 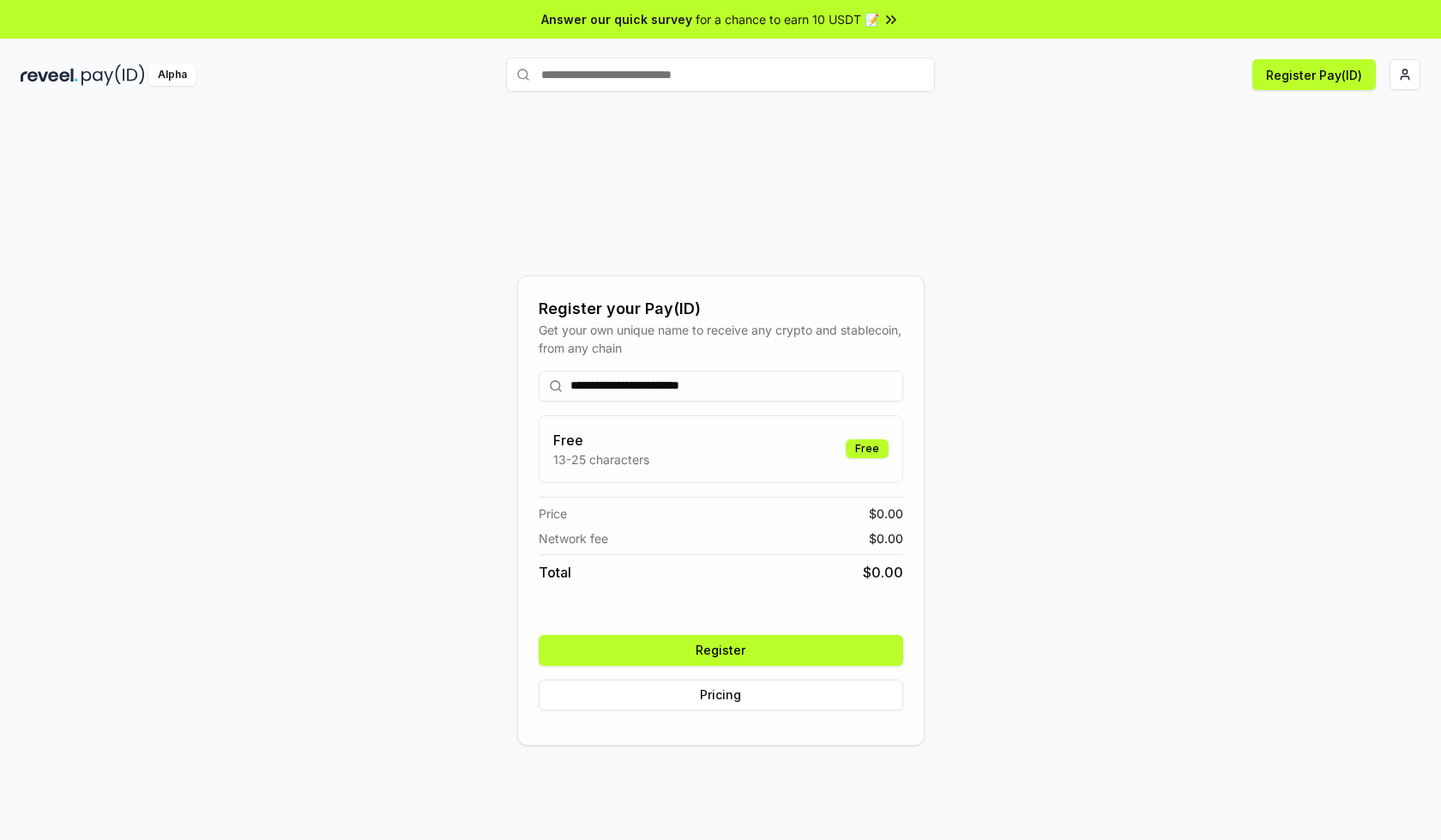 What do you see at coordinates (720, 309) in the screenshot?
I see `div: Register your Pay(ID)` at bounding box center [720, 309].